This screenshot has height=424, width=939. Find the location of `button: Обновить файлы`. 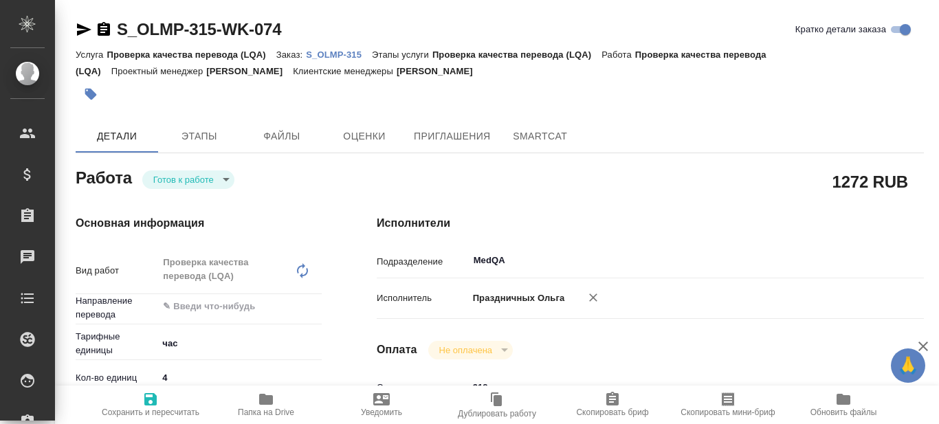

button: Обновить файлы is located at coordinates (844, 405).